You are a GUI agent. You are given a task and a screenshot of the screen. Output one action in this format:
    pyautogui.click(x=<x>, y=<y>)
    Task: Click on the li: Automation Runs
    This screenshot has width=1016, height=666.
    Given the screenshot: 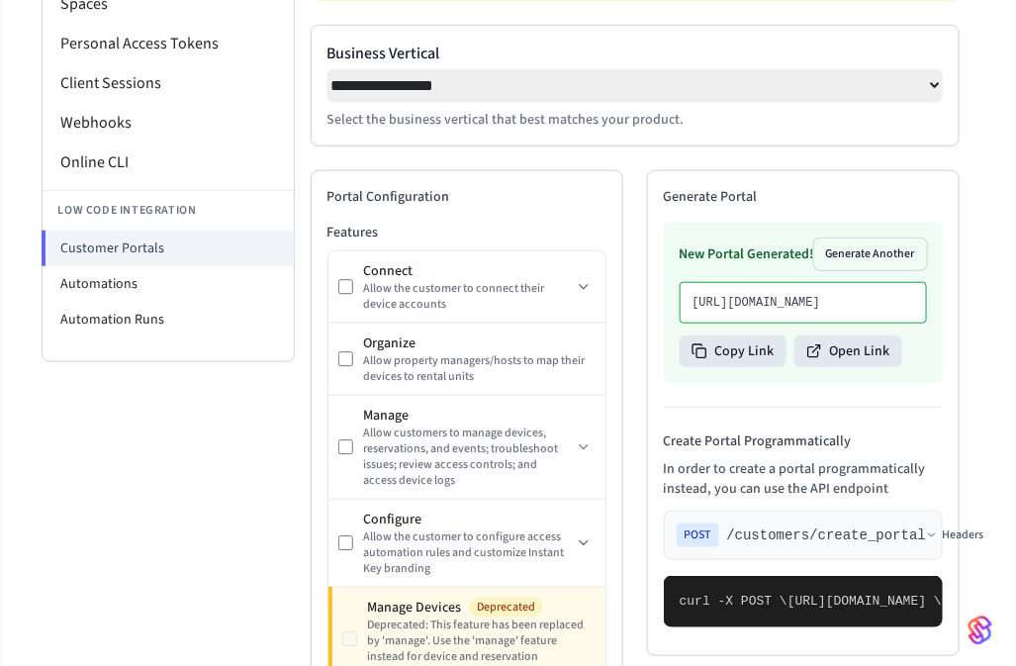 What is the action you would take?
    pyautogui.click(x=168, y=320)
    